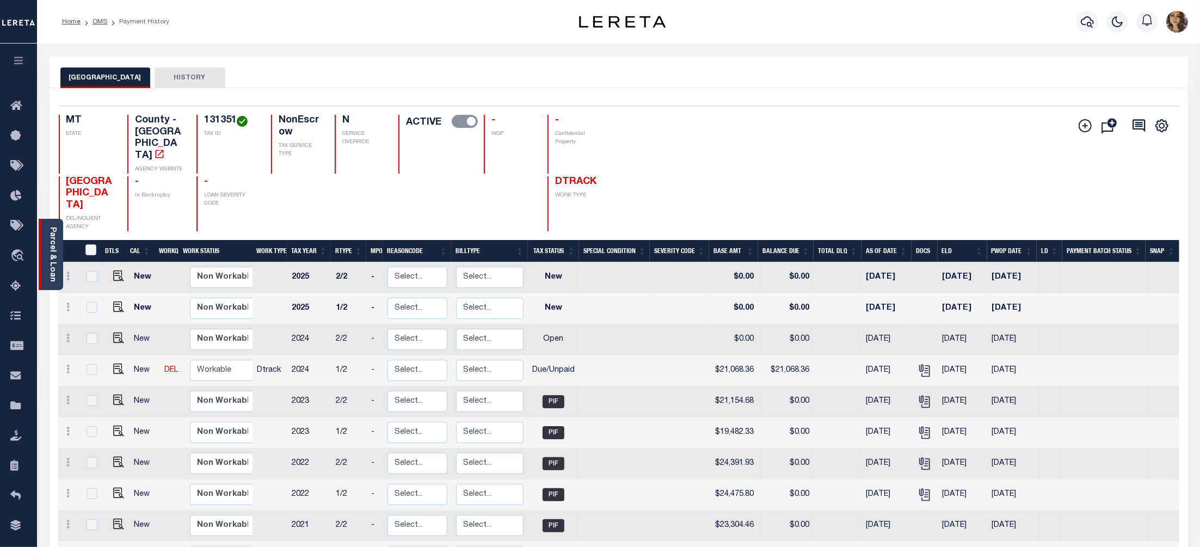 This screenshot has width=1200, height=547. Describe the element at coordinates (269, 251) in the screenshot. I see `th: Work Type` at that location.